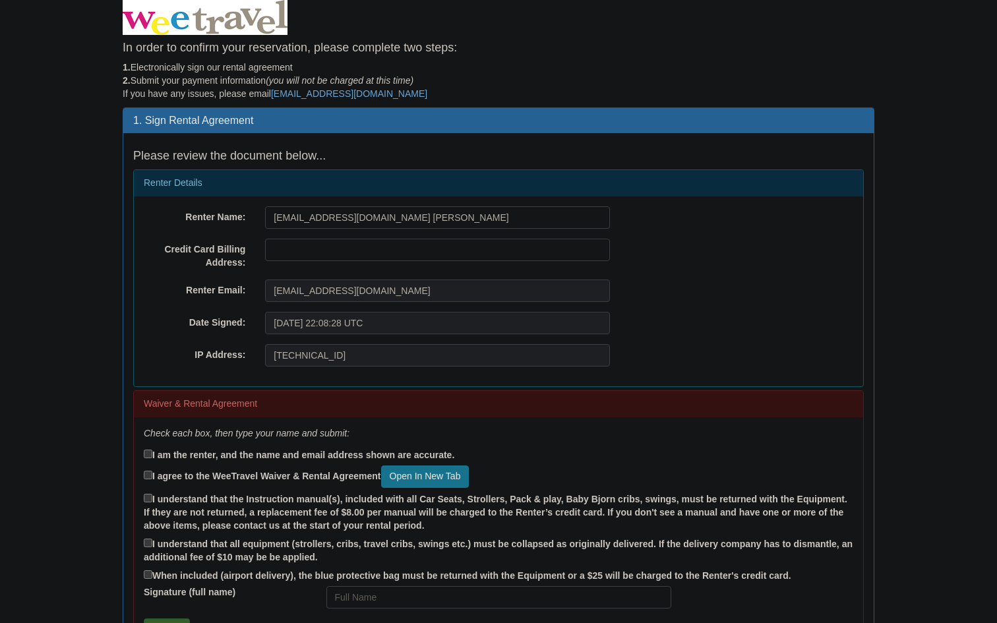 Image resolution: width=997 pixels, height=623 pixels. I want to click on strong: 2., so click(127, 80).